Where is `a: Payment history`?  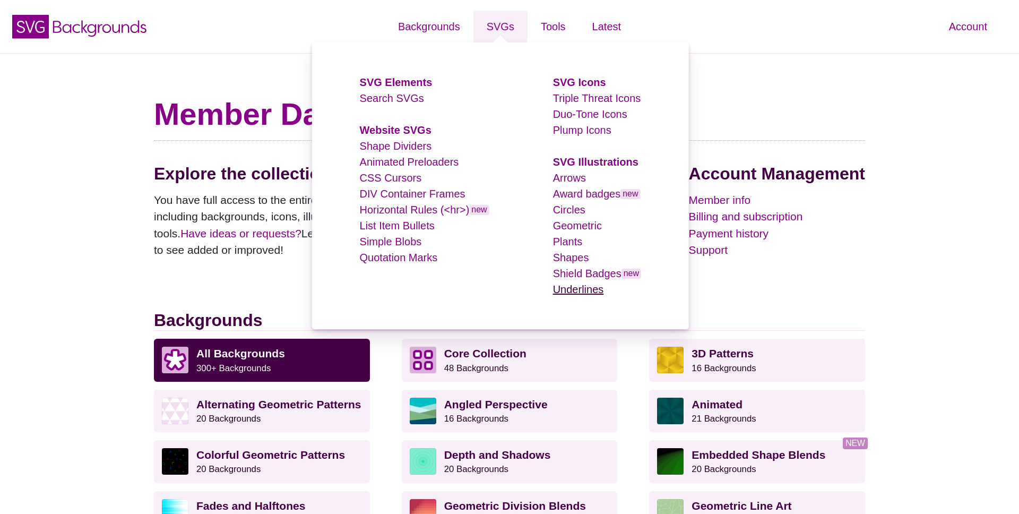 a: Payment history is located at coordinates (777, 233).